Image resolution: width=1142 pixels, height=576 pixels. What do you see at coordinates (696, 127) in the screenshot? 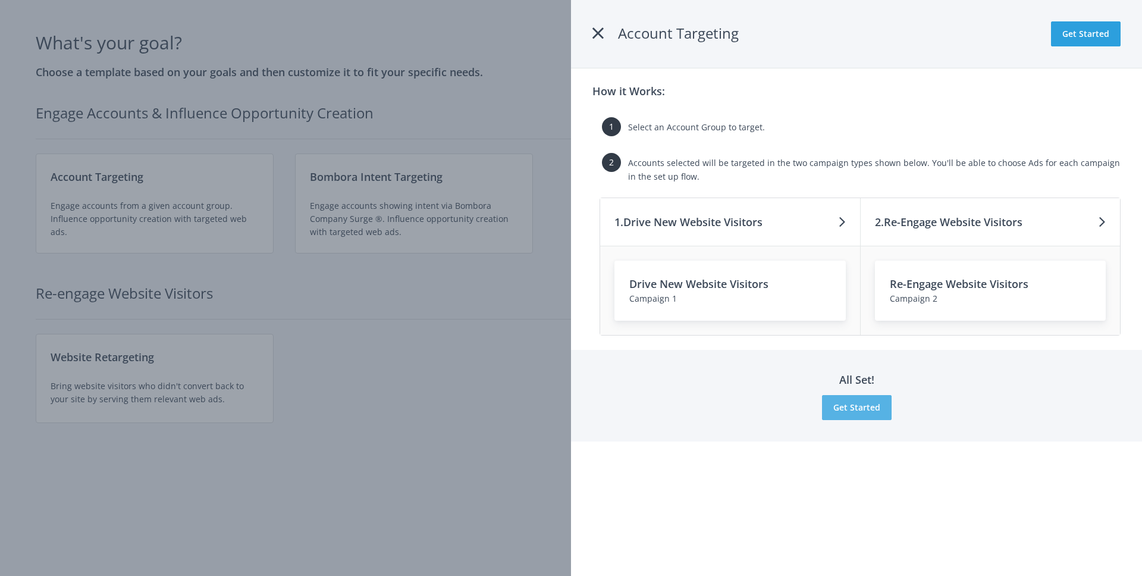
I see `span: Select an Account Group to target.` at bounding box center [696, 127].